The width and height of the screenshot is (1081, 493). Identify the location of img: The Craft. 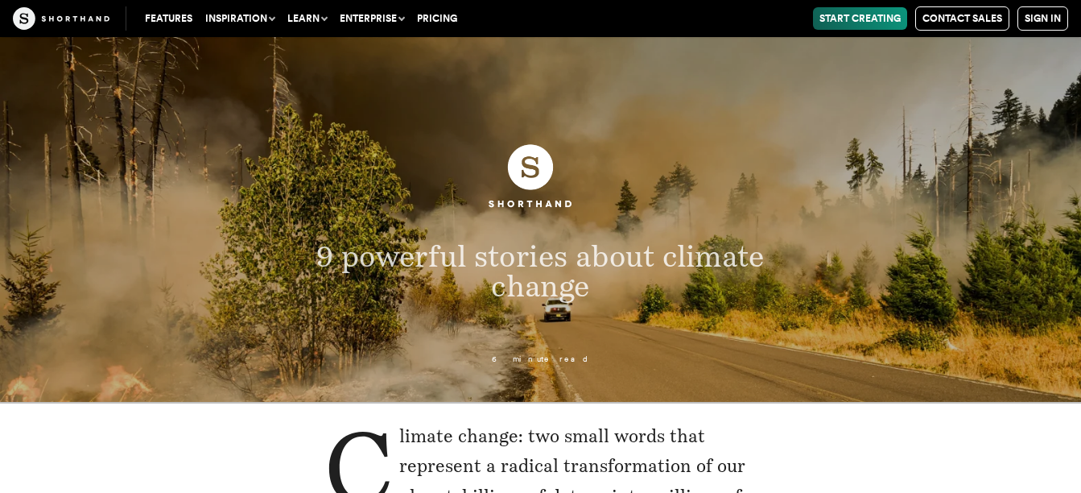
(61, 19).